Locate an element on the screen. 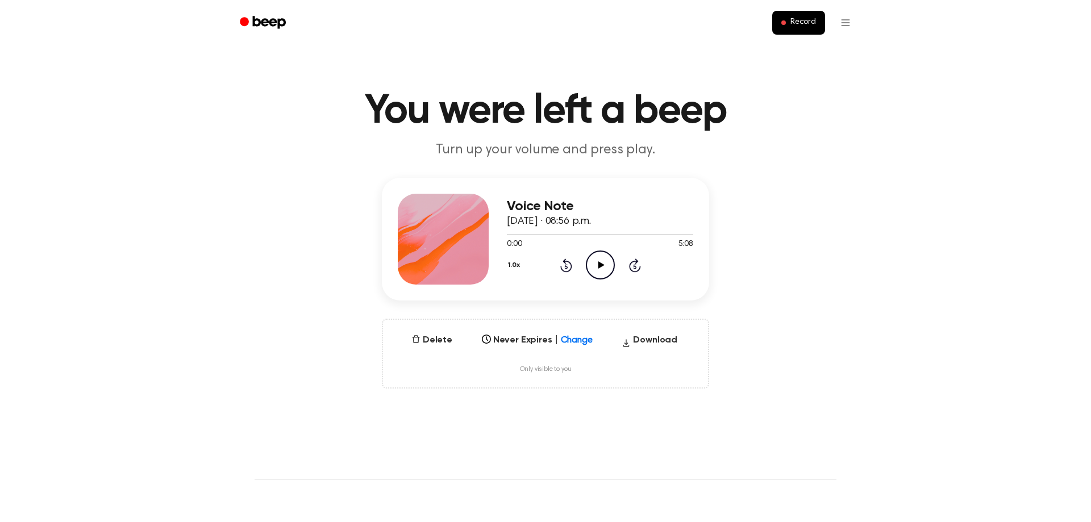  span: Record is located at coordinates (803, 23).